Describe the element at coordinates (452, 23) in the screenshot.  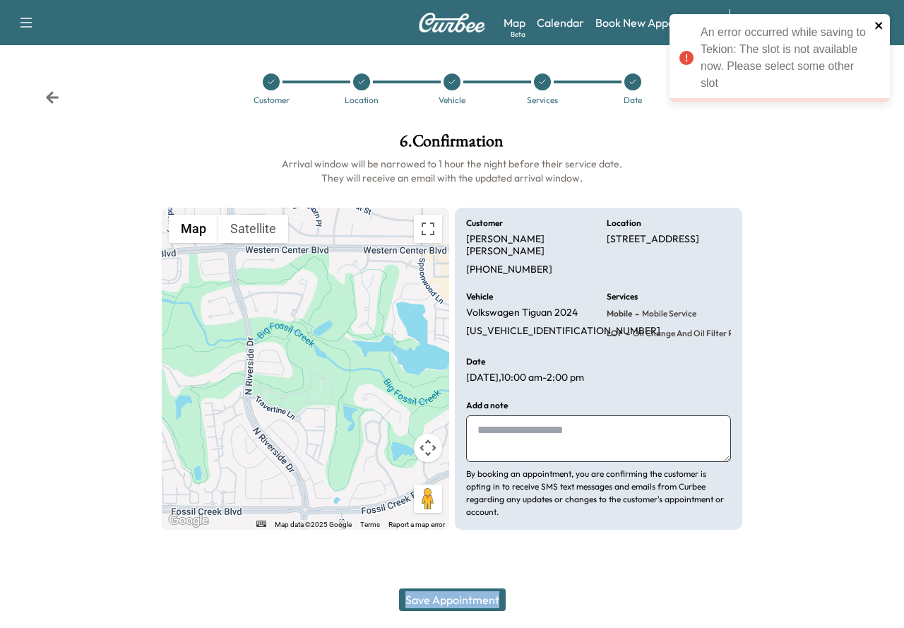
I see `img: Curbee Logo` at that location.